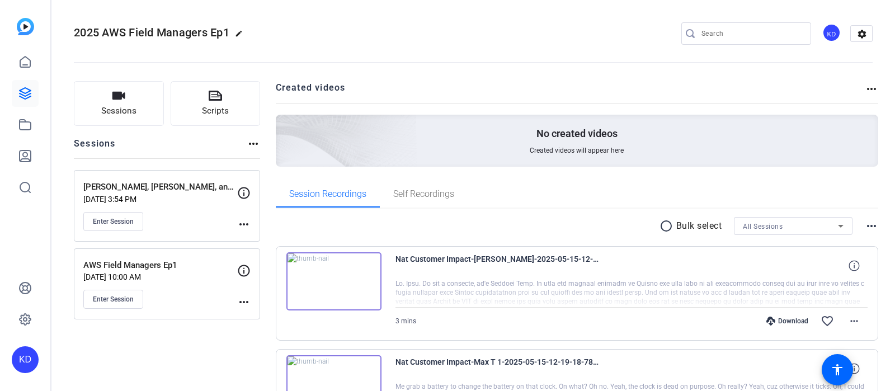 This screenshot has height=391, width=895. What do you see at coordinates (328, 194) in the screenshot?
I see `span: Session Recordings` at bounding box center [328, 194].